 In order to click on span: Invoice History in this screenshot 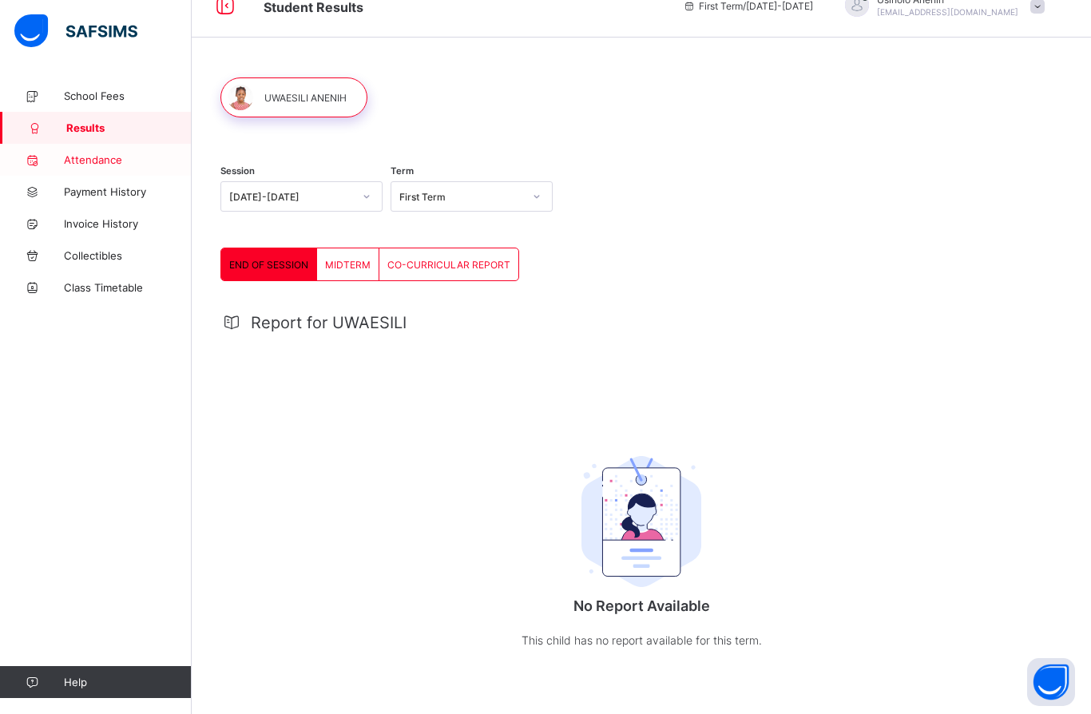, I will do `click(128, 224)`.